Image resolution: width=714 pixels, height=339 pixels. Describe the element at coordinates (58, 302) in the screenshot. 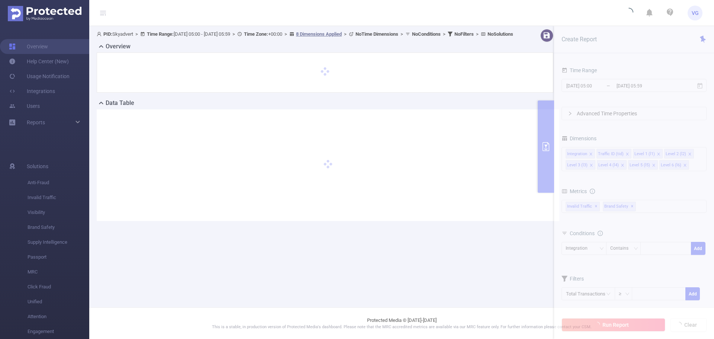

I see `span: Unified` at that location.